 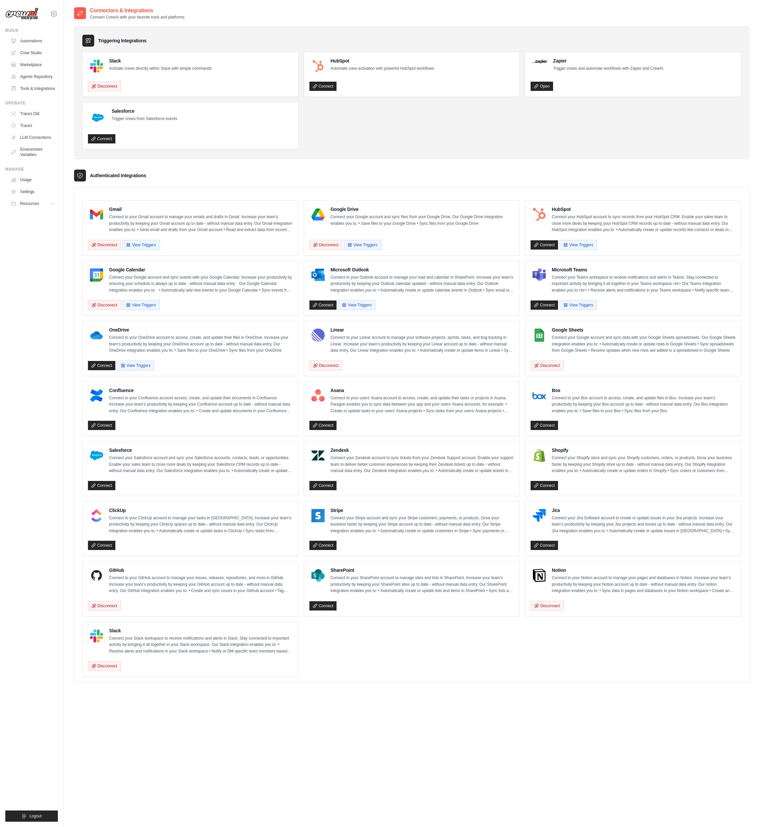 I want to click on p: Activate crews directly within Slack with simple commands, so click(x=160, y=69).